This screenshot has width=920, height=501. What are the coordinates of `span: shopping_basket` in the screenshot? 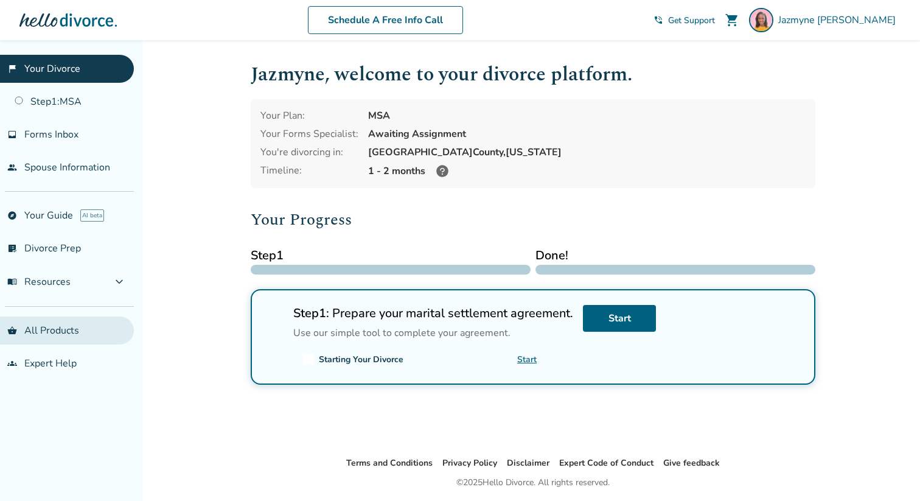 It's located at (12, 331).